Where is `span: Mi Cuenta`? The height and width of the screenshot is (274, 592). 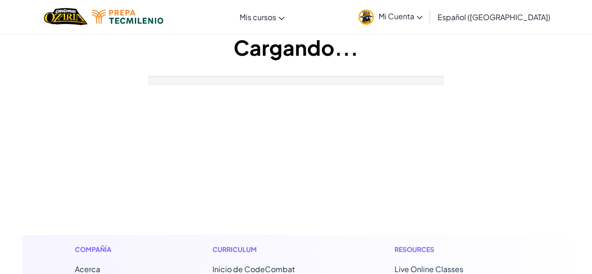
span: Mi Cuenta is located at coordinates (400, 16).